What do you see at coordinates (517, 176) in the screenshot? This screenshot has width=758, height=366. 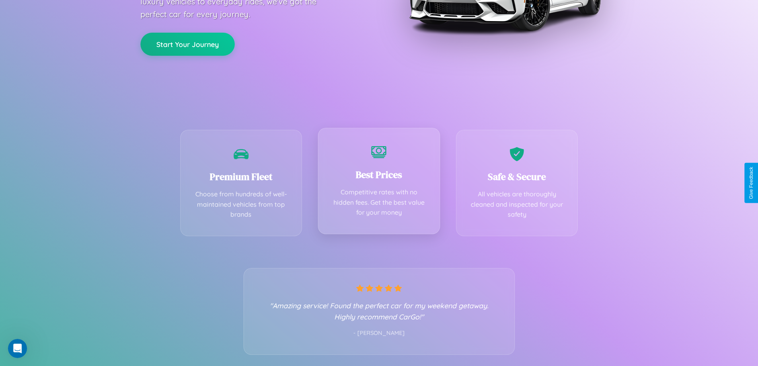 I see `h3: Safe & Secure` at bounding box center [517, 176].